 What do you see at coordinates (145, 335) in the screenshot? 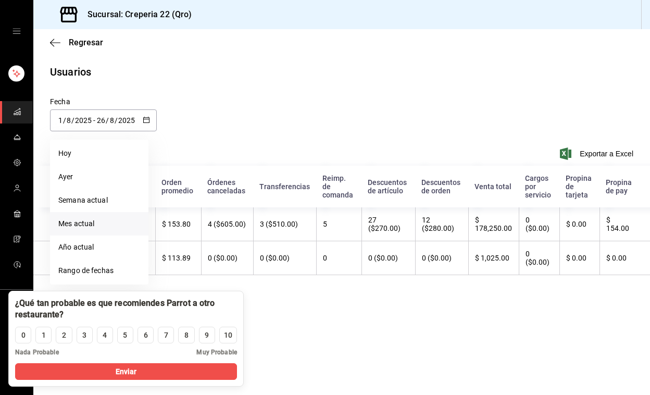
I see `button: 6` at bounding box center [145, 335].